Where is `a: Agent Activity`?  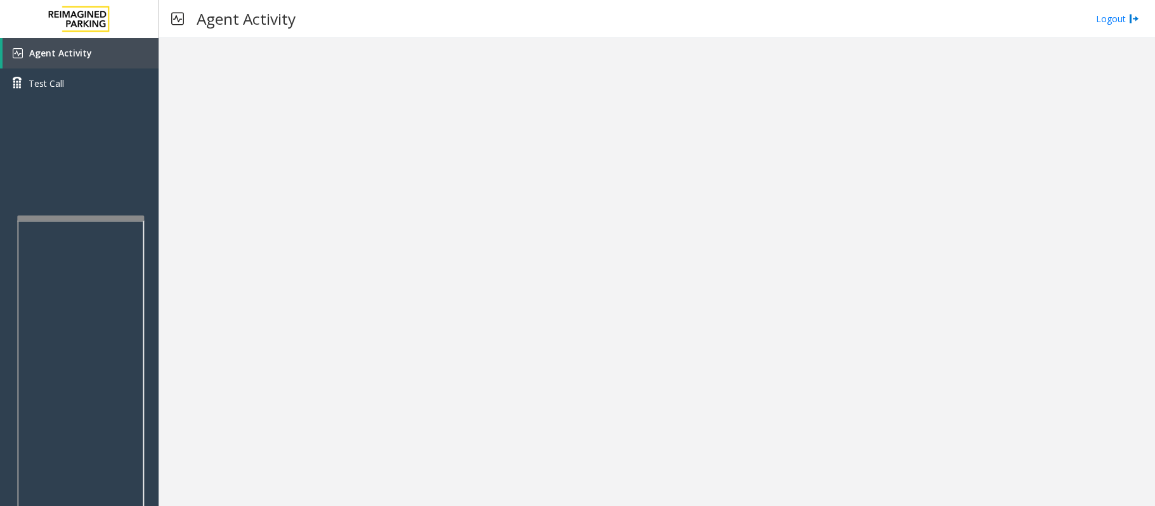
a: Agent Activity is located at coordinates (81, 53).